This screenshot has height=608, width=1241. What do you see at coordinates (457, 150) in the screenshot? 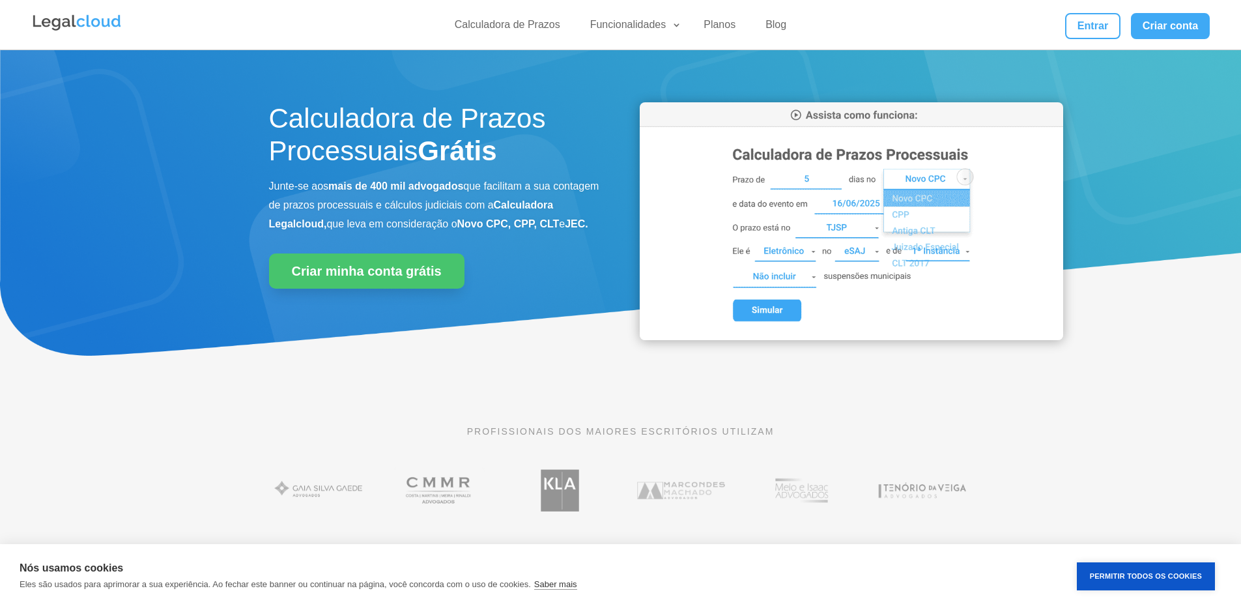
I see `strong: Grátis` at bounding box center [457, 150].